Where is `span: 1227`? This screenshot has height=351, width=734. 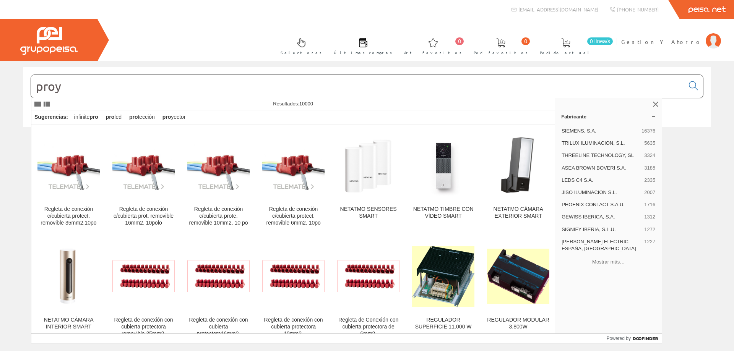 span: 1227 is located at coordinates (649, 245).